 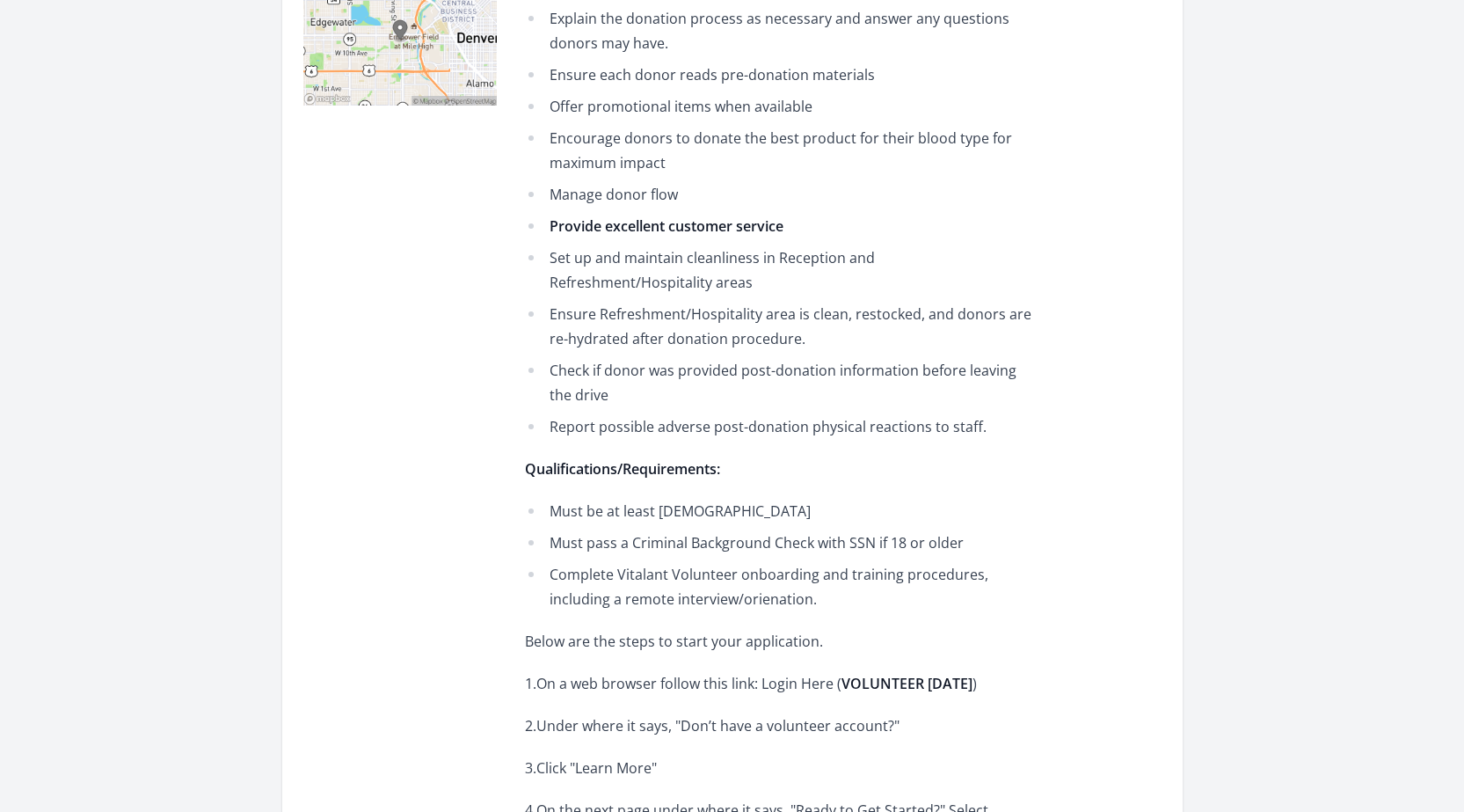 I want to click on li: Ensure Refreshment/Hospitality area is clean, restocked, and donors are re-hydrated after donatio..., so click(x=782, y=326).